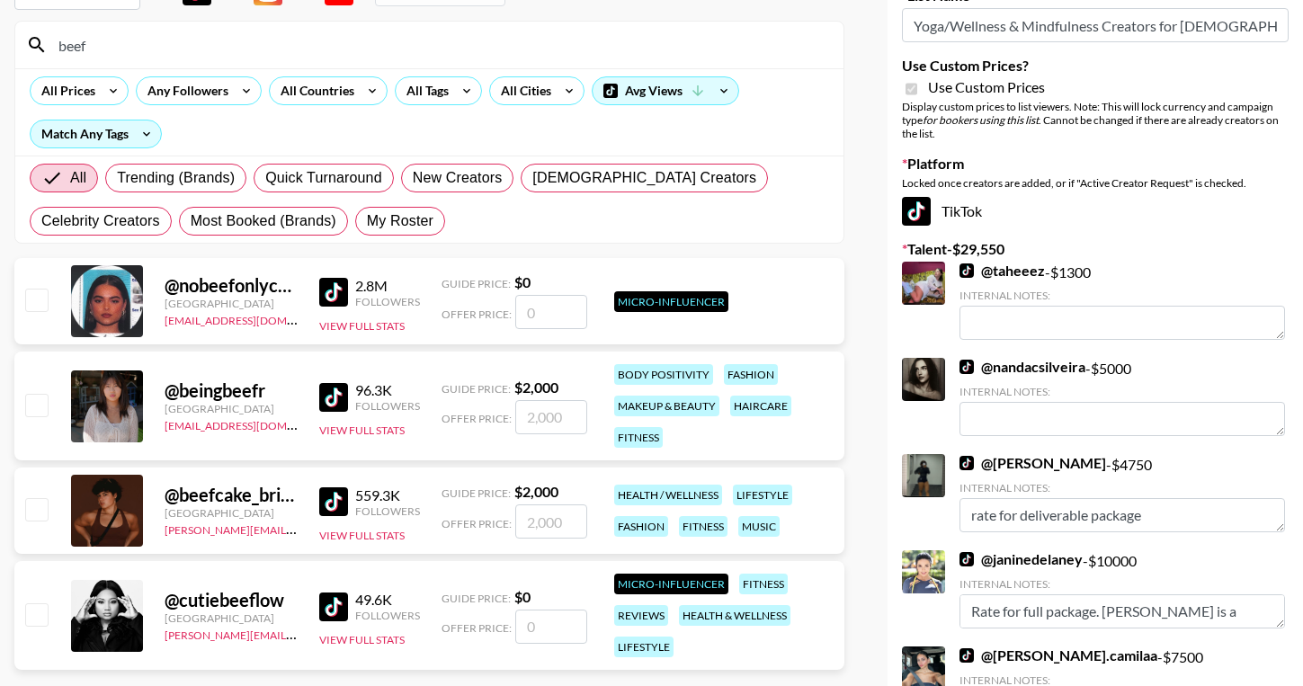 This screenshot has height=686, width=1303. What do you see at coordinates (440, 45) in the screenshot?
I see `input: Search by User Name` at bounding box center [440, 45].